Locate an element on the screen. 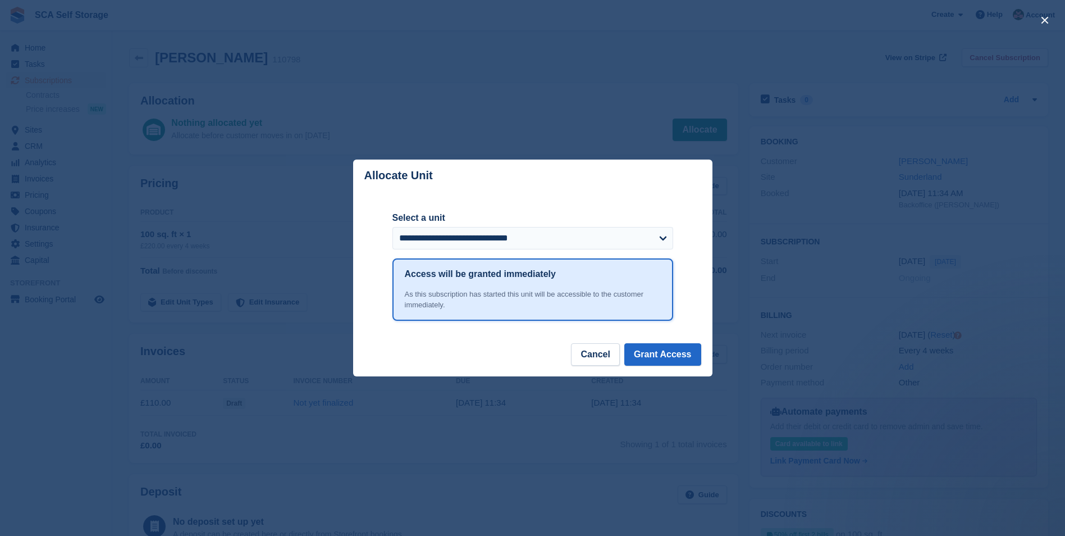 The image size is (1065, 536). button: Grant Access is located at coordinates (662, 354).